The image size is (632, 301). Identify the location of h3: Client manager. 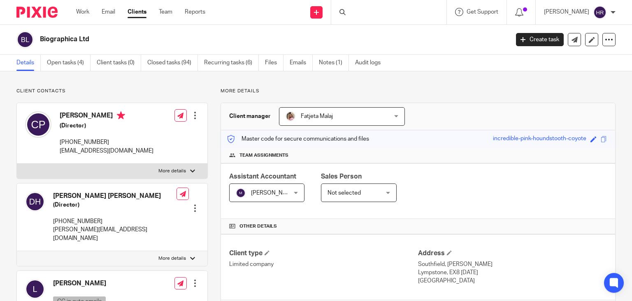
(250, 116).